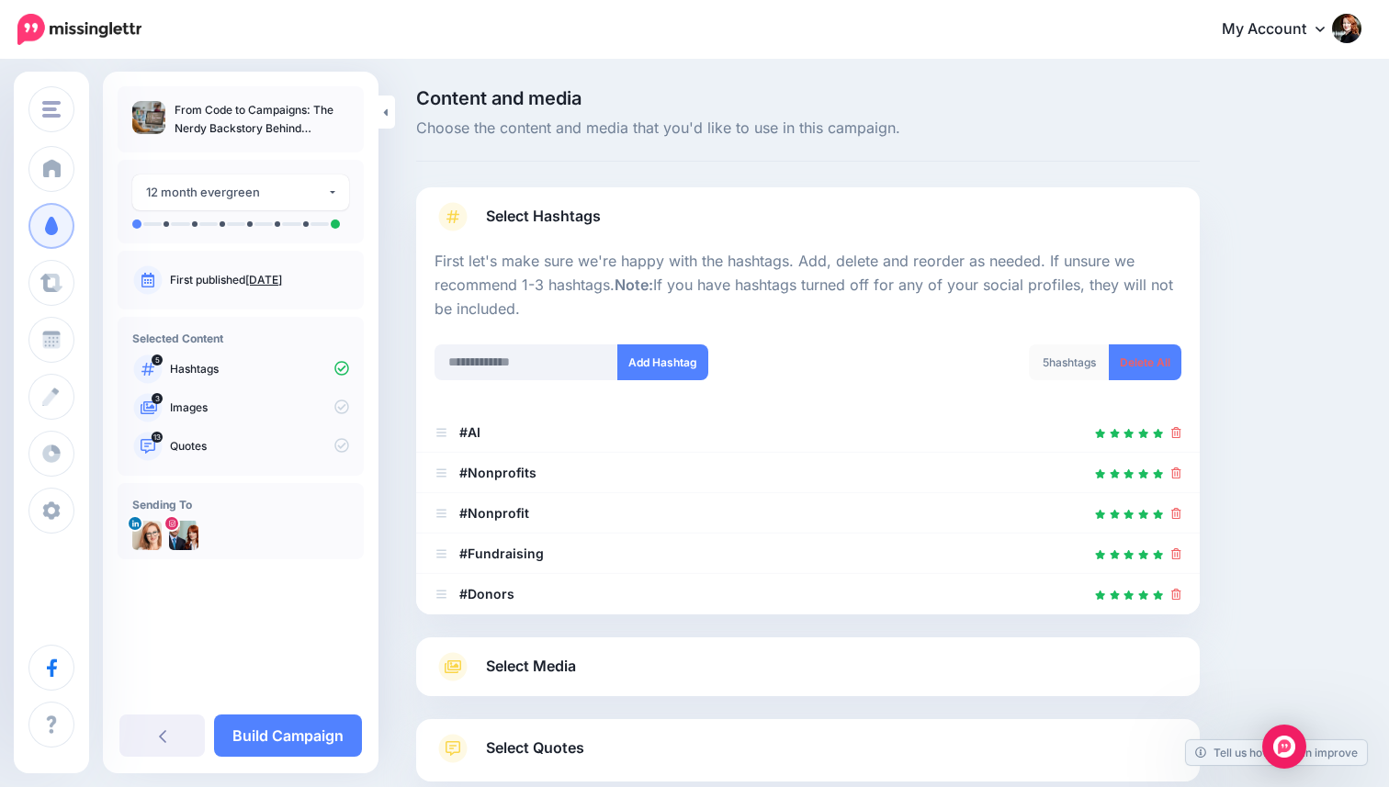 The image size is (1389, 787). What do you see at coordinates (807, 758) in the screenshot?
I see `a: Select Quotes` at bounding box center [807, 758].